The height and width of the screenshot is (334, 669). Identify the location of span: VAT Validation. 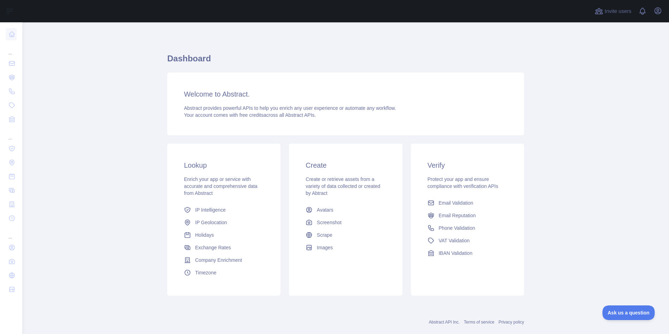
(454, 241).